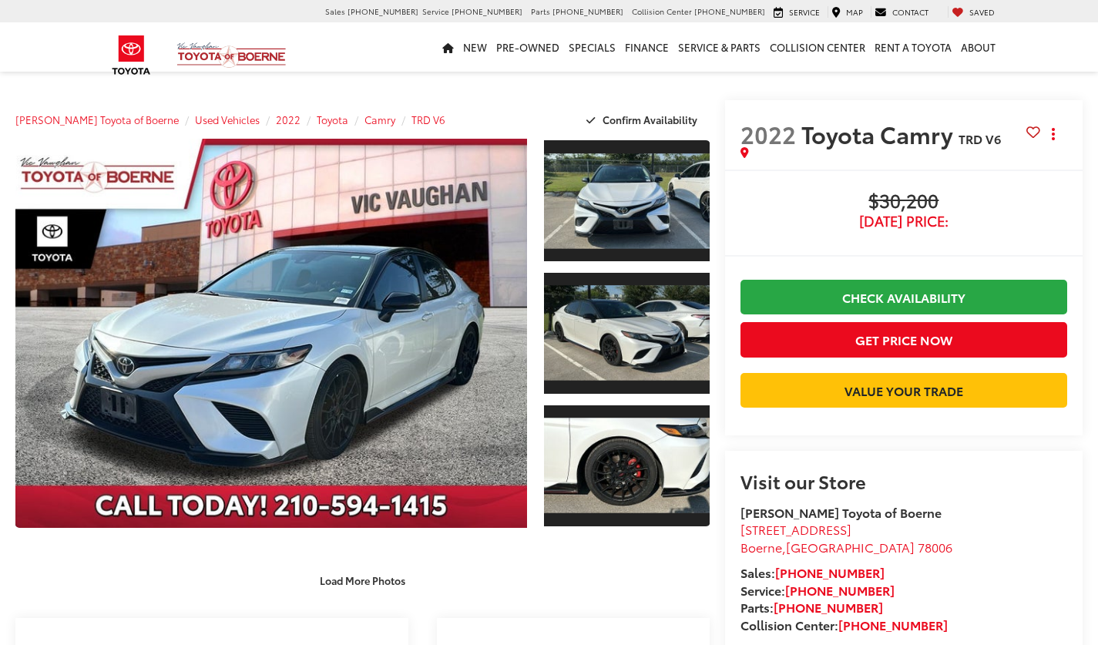 The width and height of the screenshot is (1098, 645). I want to click on span: Collision Center, so click(662, 11).